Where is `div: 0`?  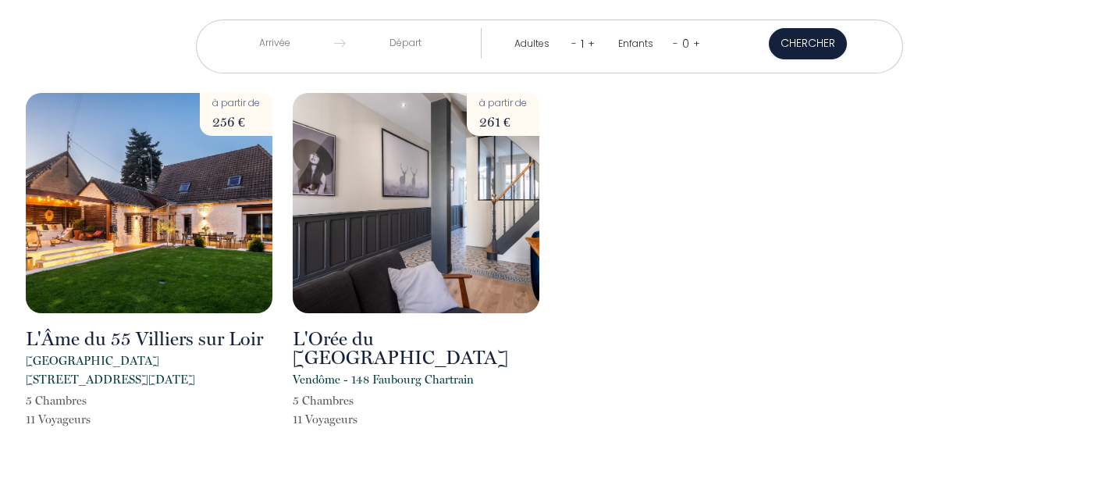 div: 0 is located at coordinates (685, 44).